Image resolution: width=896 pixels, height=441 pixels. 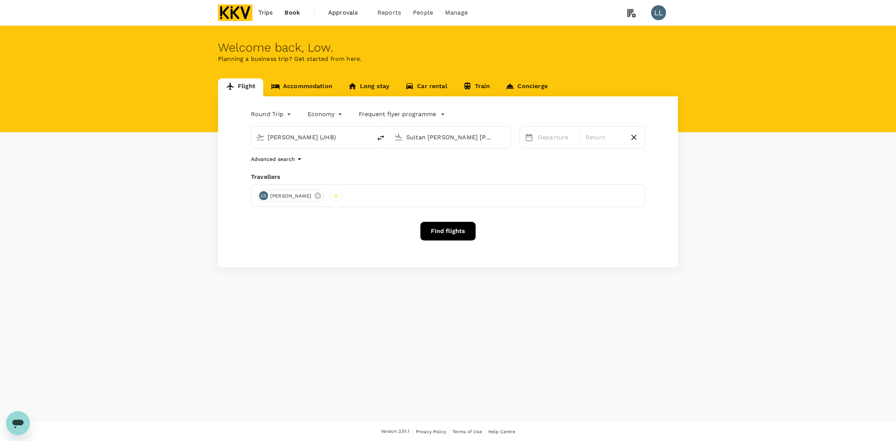 What do you see at coordinates (395, 432) in the screenshot?
I see `span: Version 3.51.1` at bounding box center [395, 432].